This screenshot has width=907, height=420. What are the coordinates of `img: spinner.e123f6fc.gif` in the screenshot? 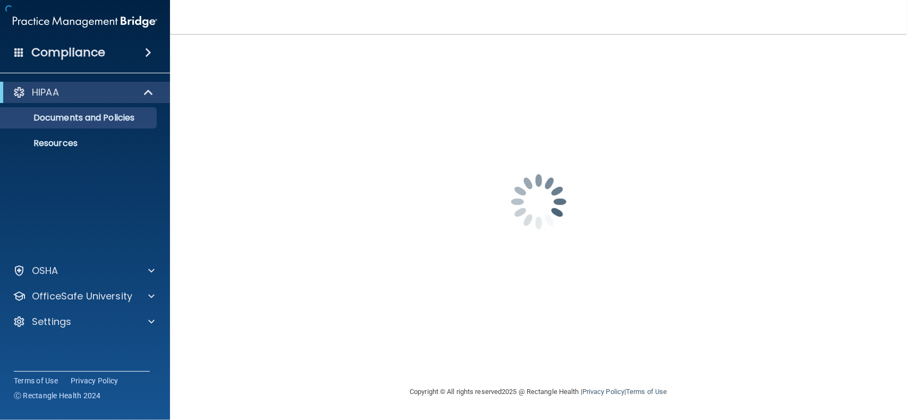 It's located at (539, 202).